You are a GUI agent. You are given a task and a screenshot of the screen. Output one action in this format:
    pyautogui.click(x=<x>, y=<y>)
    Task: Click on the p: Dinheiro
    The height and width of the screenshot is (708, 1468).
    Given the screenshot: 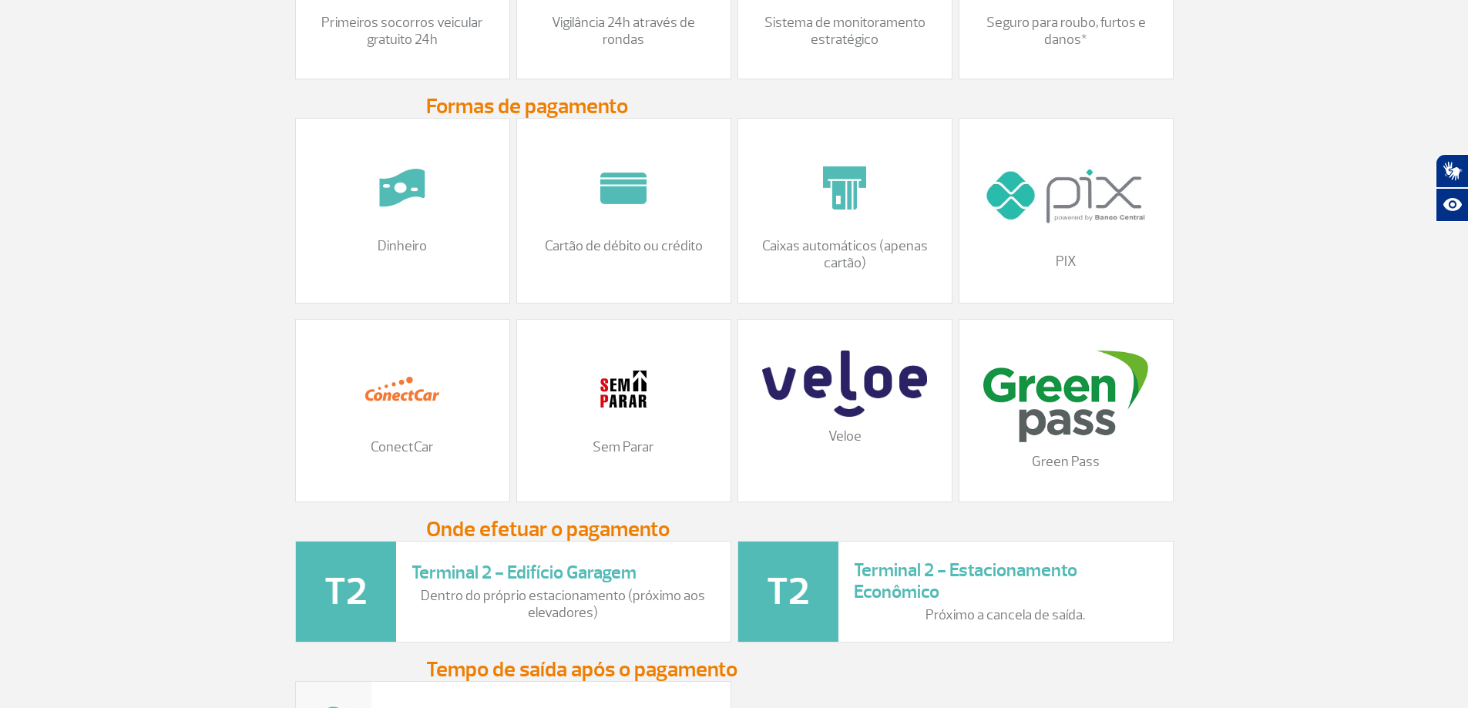 What is the action you would take?
    pyautogui.click(x=402, y=247)
    